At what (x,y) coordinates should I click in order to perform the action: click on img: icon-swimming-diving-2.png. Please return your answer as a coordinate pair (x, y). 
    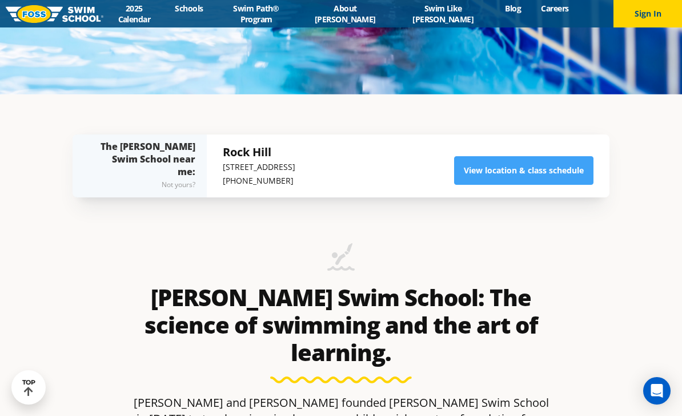
    Looking at the image, I should click on (341, 260).